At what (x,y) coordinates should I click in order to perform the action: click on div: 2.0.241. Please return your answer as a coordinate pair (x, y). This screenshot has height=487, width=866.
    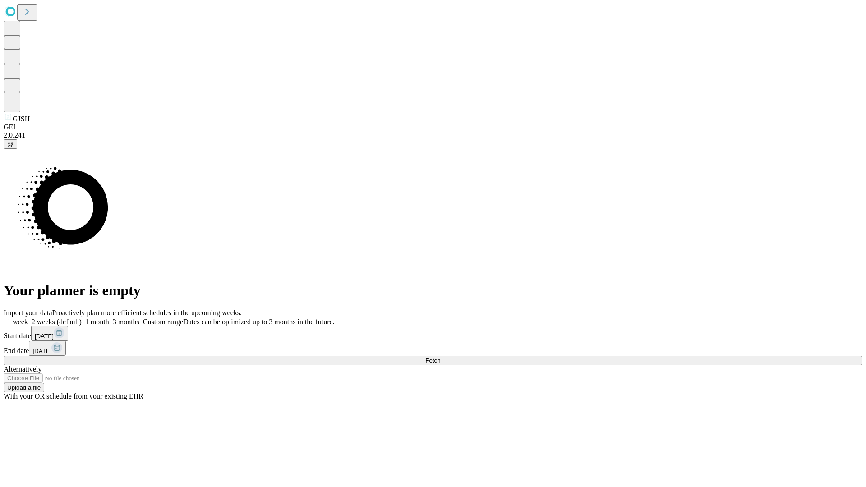
    Looking at the image, I should click on (433, 135).